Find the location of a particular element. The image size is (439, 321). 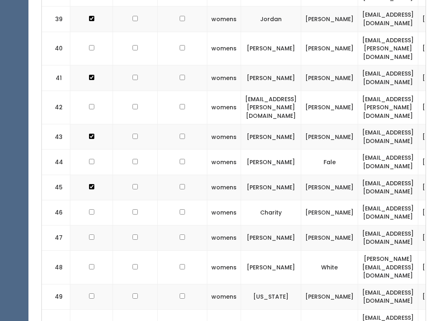

td: 43 is located at coordinates (56, 137).